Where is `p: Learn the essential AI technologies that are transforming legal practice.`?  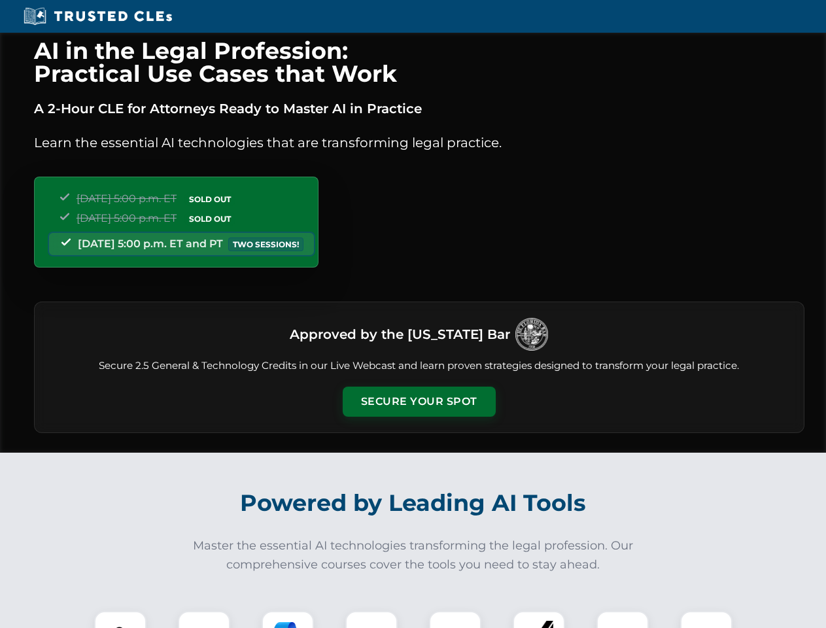 p: Learn the essential AI technologies that are transforming legal practice. is located at coordinates (419, 143).